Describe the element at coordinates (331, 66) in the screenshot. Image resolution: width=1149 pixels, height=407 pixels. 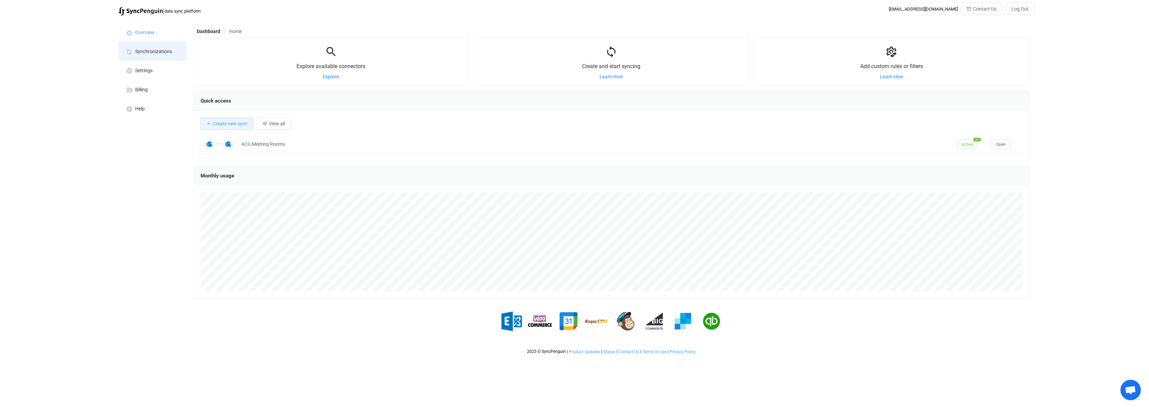
I see `span: Explore available connectors` at that location.